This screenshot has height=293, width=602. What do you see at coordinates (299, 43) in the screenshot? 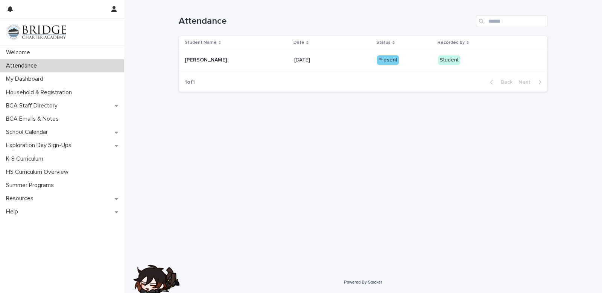
I see `p: Date` at bounding box center [299, 43].